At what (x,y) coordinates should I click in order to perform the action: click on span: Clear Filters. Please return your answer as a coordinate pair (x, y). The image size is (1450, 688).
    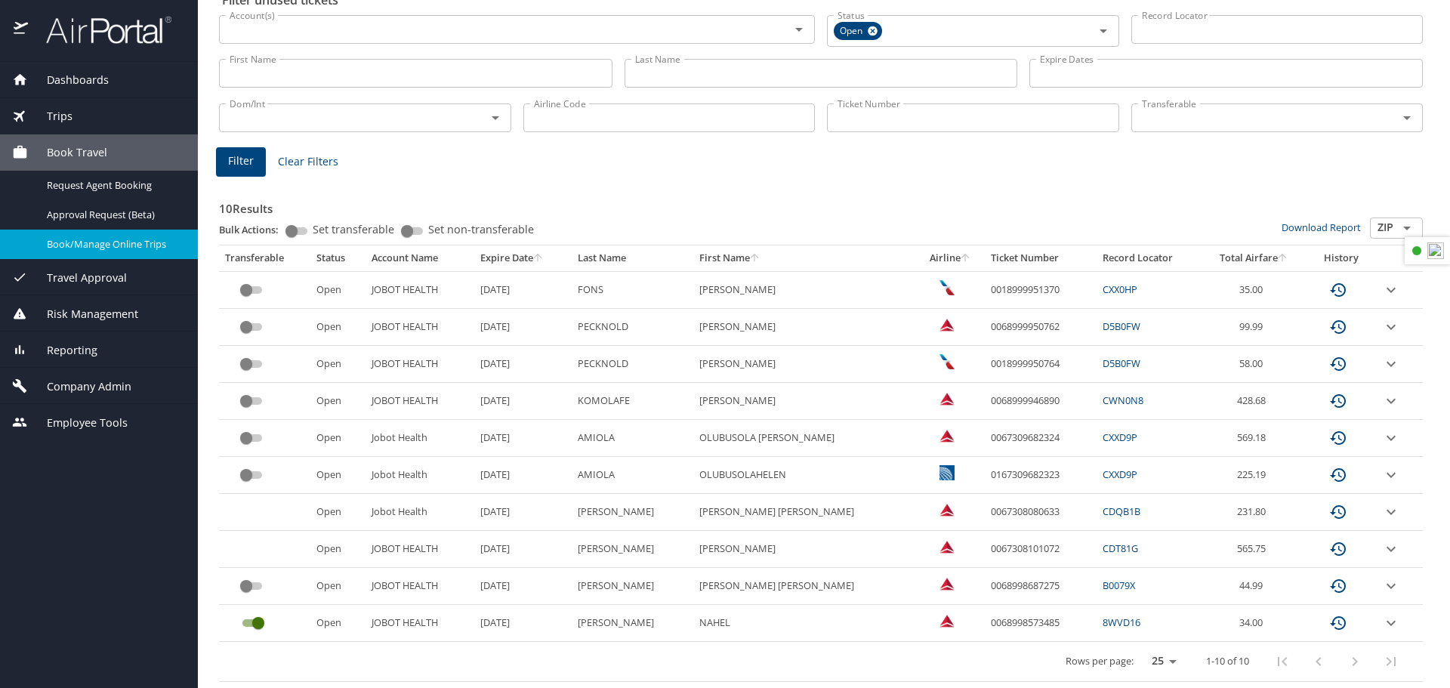
    Looking at the image, I should click on (308, 162).